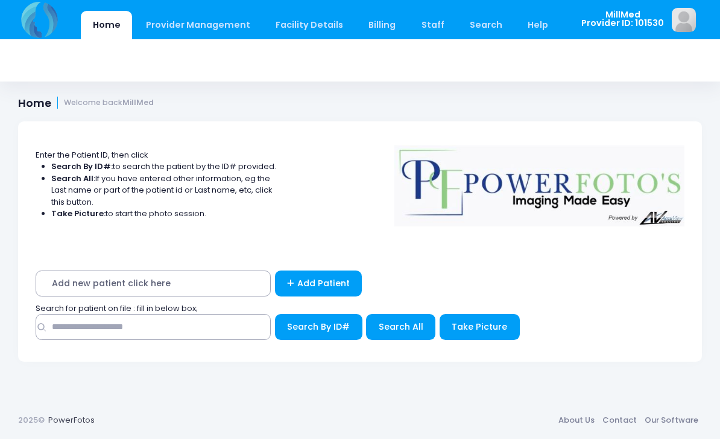  I want to click on a: Search, so click(486, 25).